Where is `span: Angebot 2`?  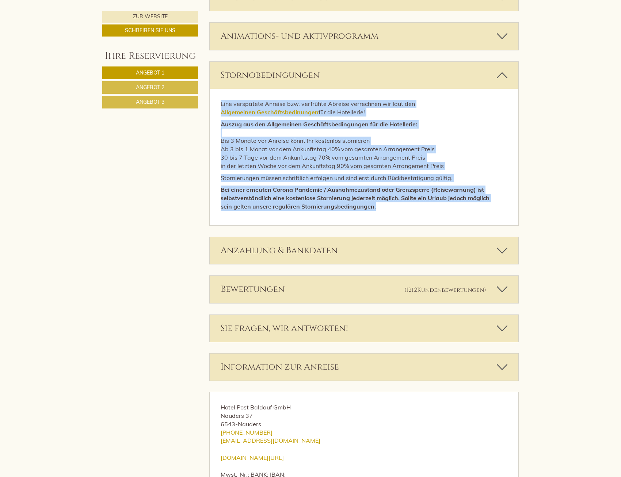 span: Angebot 2 is located at coordinates (150, 87).